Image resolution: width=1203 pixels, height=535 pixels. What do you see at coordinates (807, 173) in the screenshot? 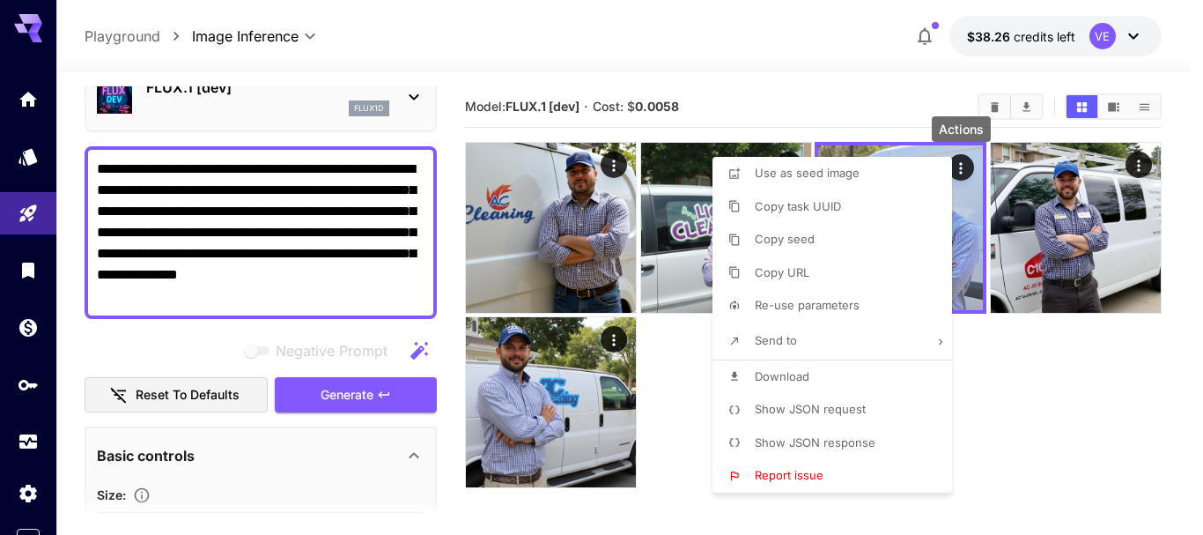
I see `span: Use as seed image` at bounding box center [807, 173].